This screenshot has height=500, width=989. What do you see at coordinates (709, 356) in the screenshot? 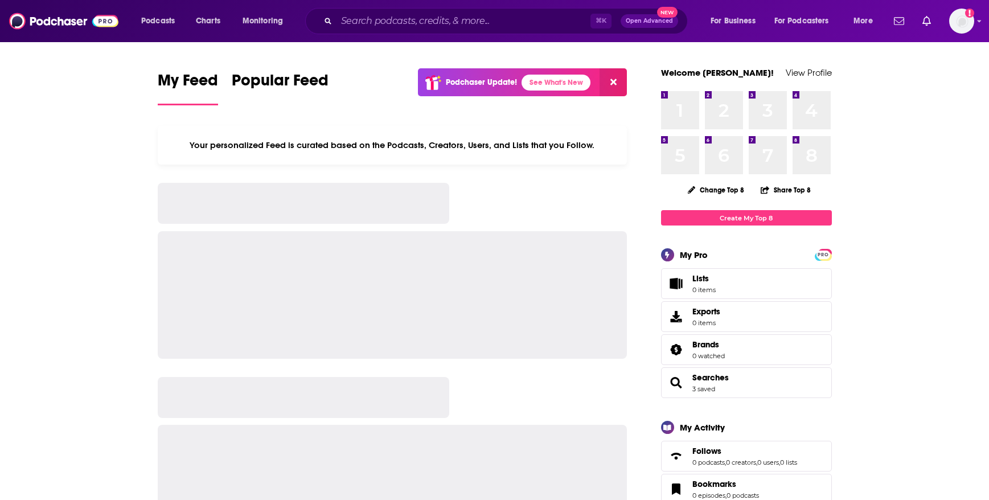
I see `a: 0 watched` at bounding box center [709, 356].